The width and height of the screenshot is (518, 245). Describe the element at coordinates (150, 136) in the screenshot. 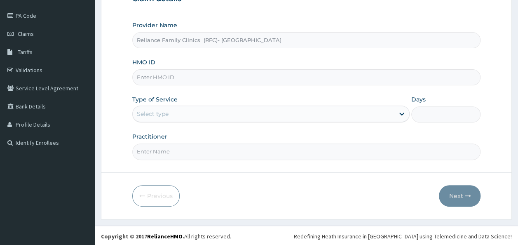

I see `label: Practitioner` at that location.